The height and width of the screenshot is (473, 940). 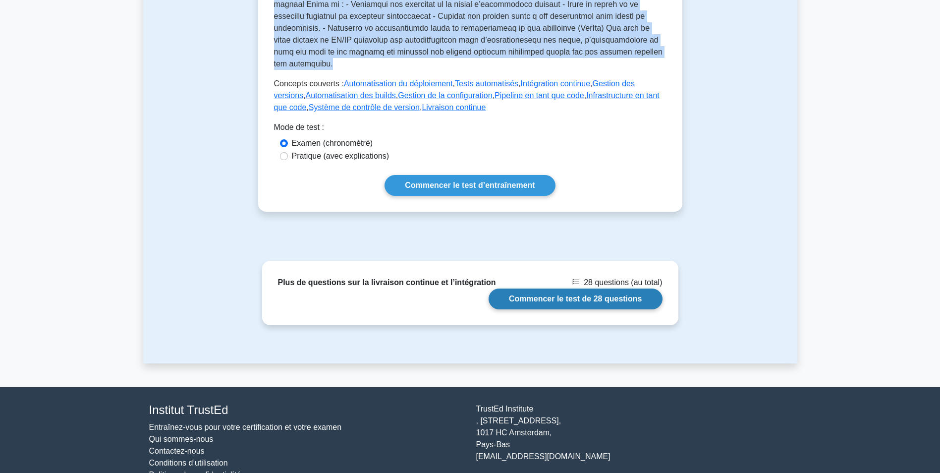 What do you see at coordinates (470, 185) in the screenshot?
I see `a: Commencer le test d’entraînement` at bounding box center [470, 185].